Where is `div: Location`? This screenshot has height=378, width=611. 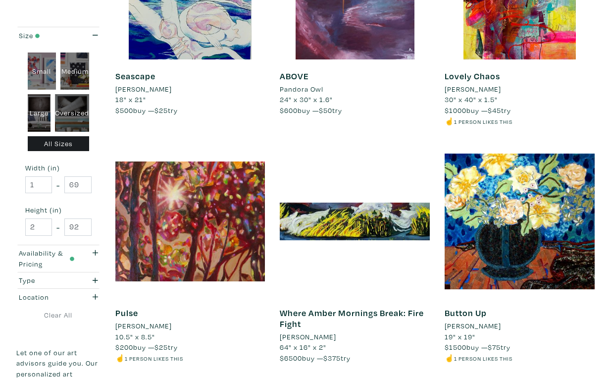 div: Location is located at coordinates (47, 297).